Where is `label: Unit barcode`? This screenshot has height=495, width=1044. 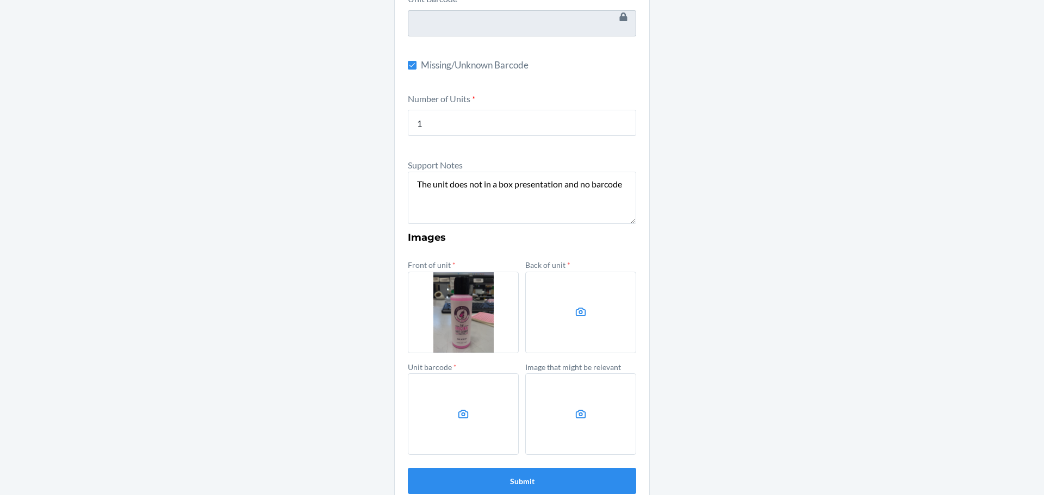 label: Unit barcode is located at coordinates (432, 367).